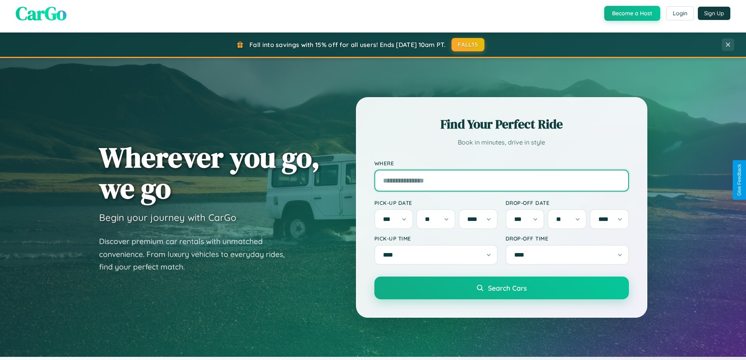 The height and width of the screenshot is (360, 746). What do you see at coordinates (714, 13) in the screenshot?
I see `button: Sign Up` at bounding box center [714, 13].